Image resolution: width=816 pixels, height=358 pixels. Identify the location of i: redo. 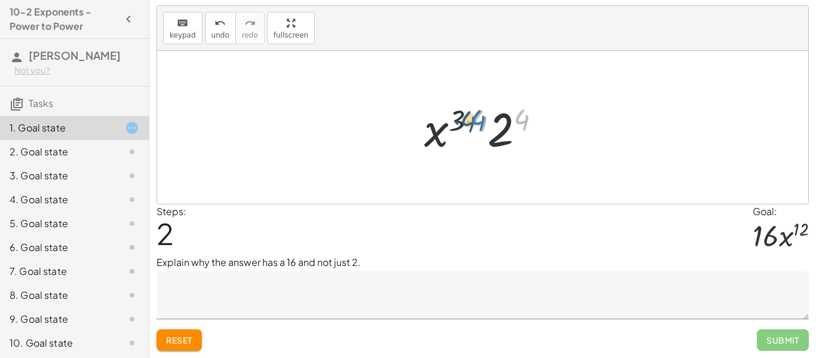
(250, 23).